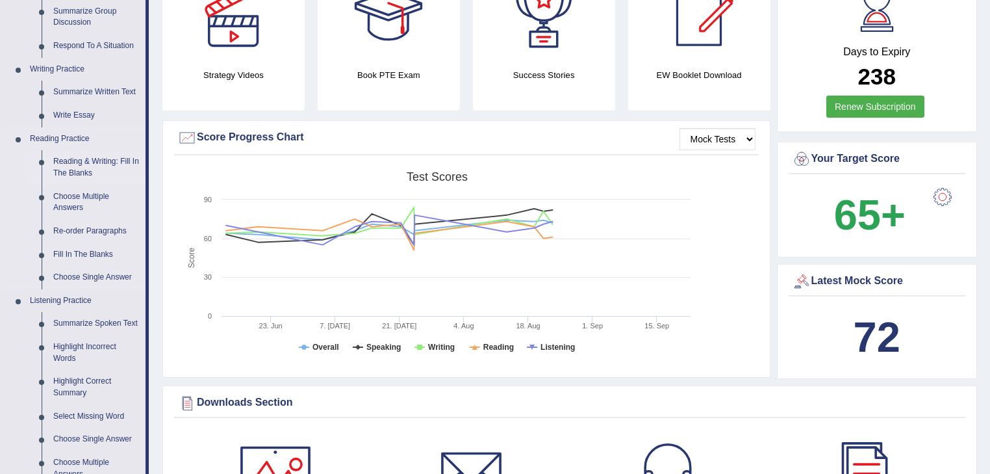  What do you see at coordinates (96, 324) in the screenshot?
I see `a: Summarize Spoken Text` at bounding box center [96, 324].